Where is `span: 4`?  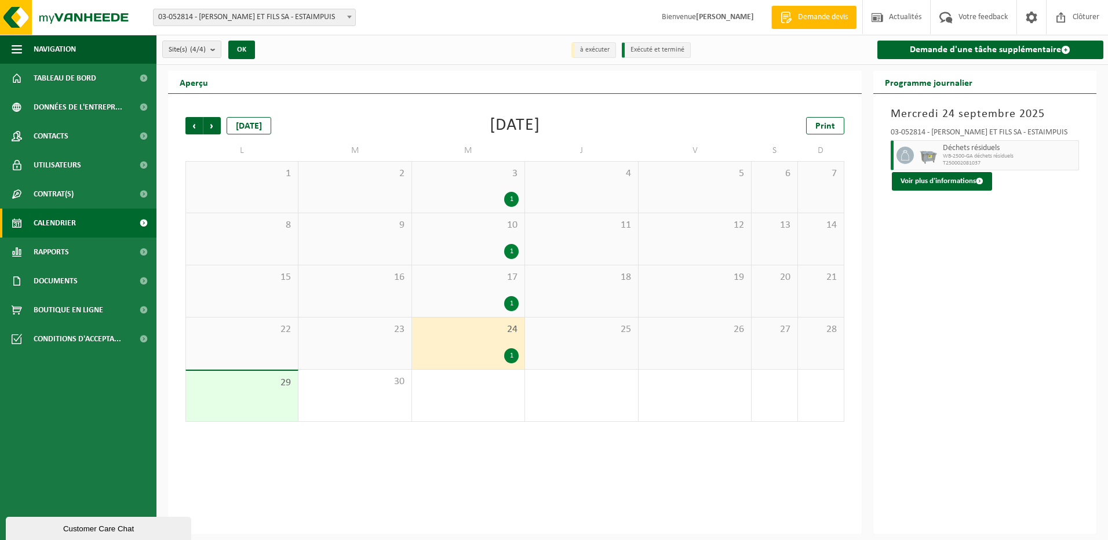 span: 4 is located at coordinates (581, 174).